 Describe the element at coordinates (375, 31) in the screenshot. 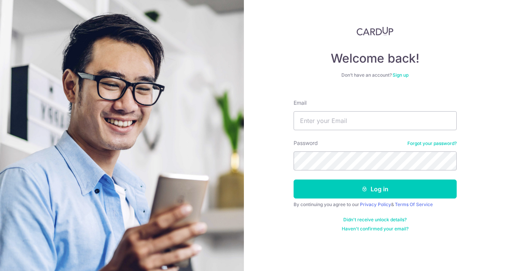

I see `img: CardUp Logo` at that location.